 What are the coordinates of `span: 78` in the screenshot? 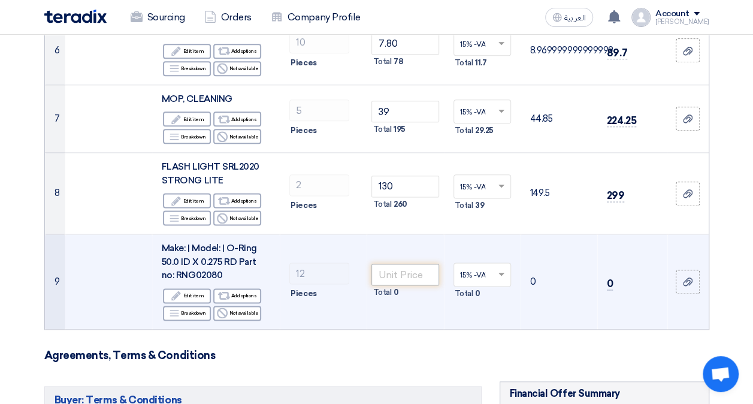 It's located at (398, 62).